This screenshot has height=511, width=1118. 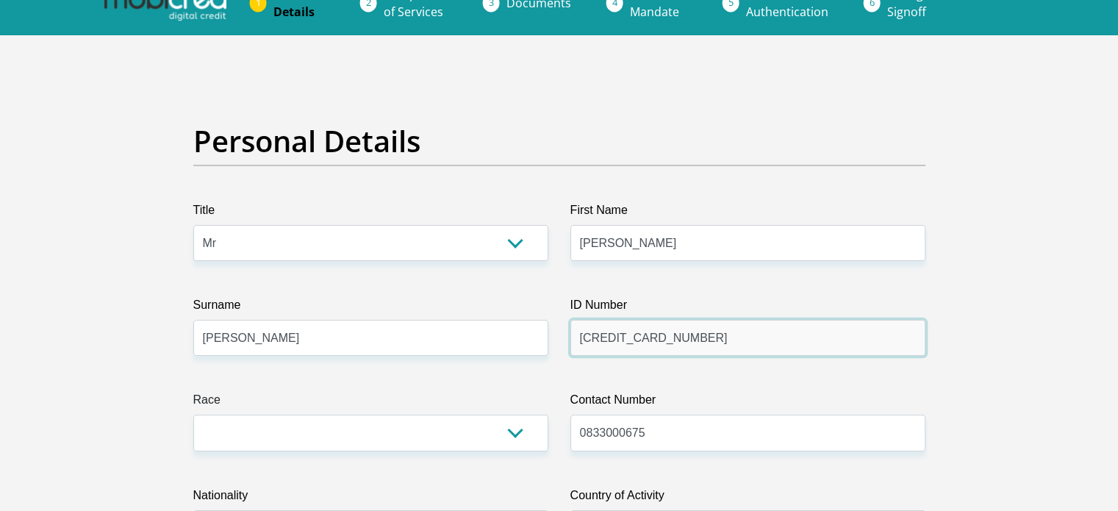 I want to click on label: Race, so click(x=370, y=403).